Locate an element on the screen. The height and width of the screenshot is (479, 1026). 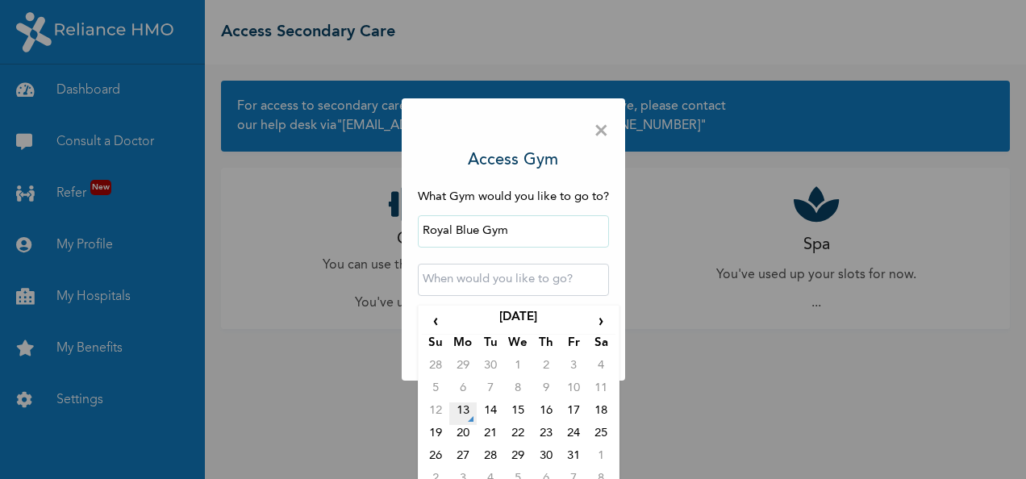
td: 11 is located at coordinates (601, 391).